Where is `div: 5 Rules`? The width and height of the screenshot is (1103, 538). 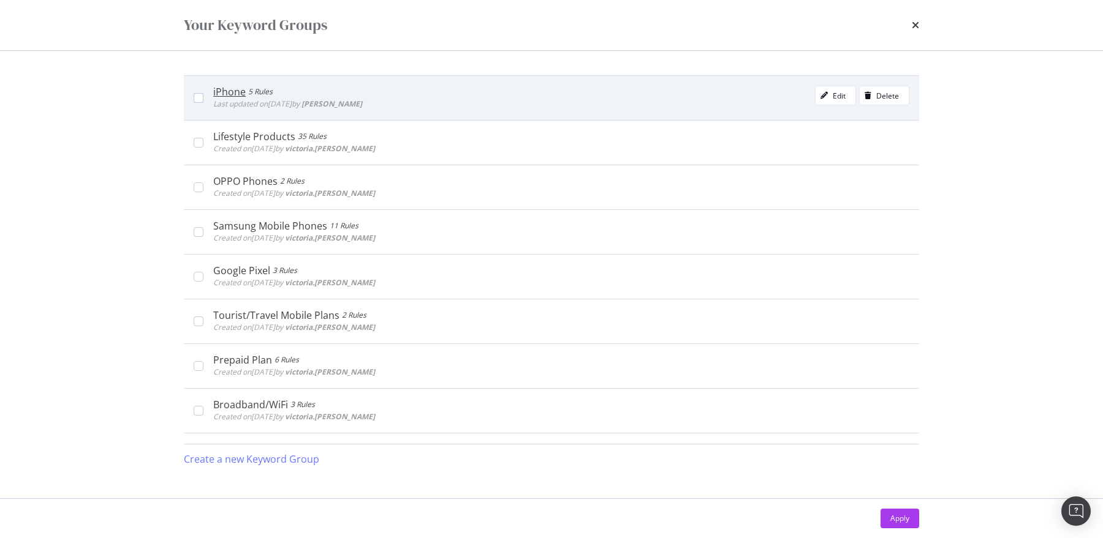
div: 5 Rules is located at coordinates (260, 92).